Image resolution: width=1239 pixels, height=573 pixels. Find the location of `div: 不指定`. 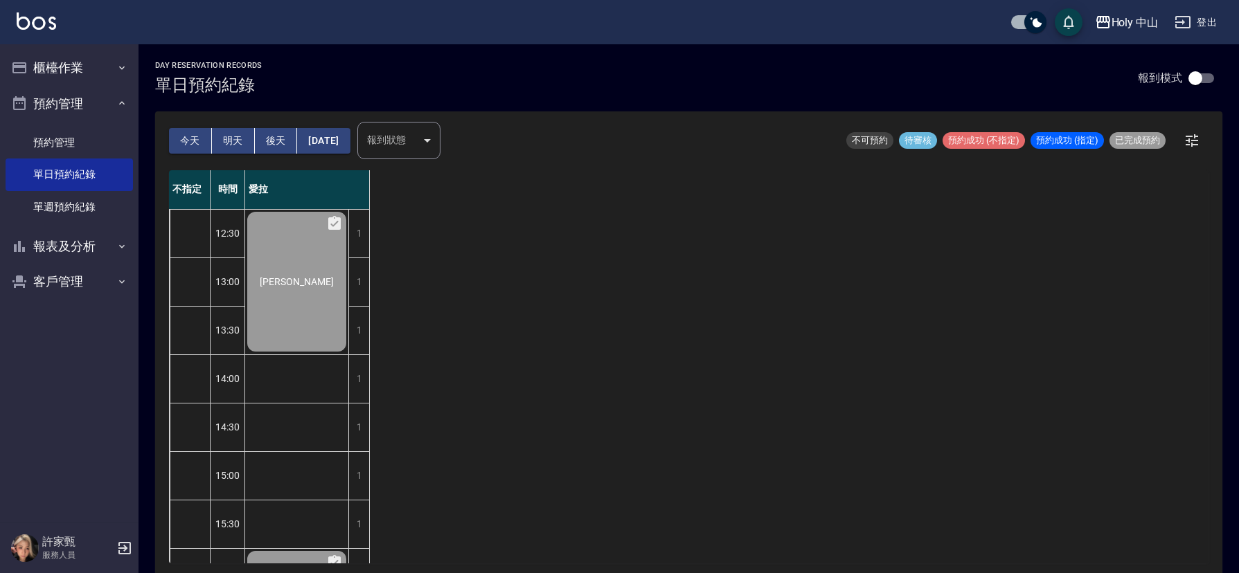

div: 不指定 is located at coordinates (190, 190).